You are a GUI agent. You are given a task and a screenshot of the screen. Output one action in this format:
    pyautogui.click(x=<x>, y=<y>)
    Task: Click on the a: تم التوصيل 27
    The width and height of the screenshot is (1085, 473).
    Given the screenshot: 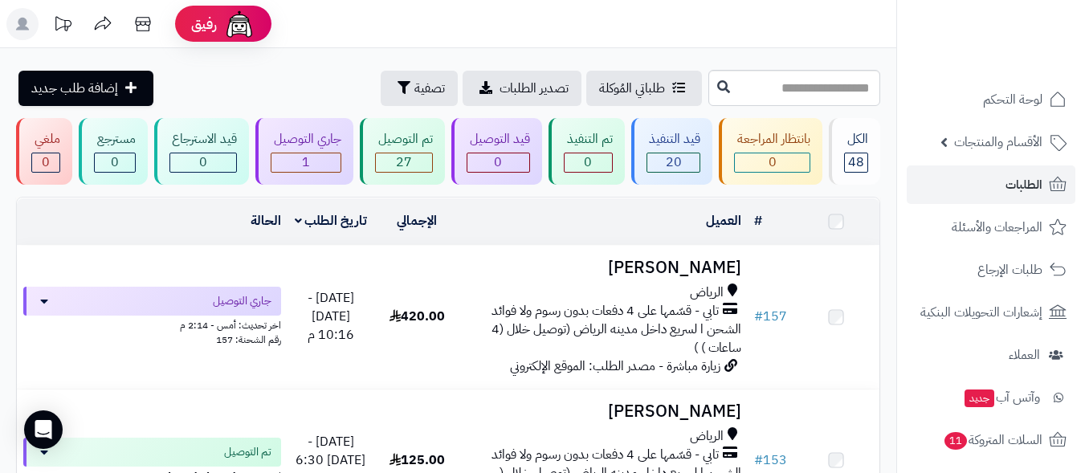 What is the action you would take?
    pyautogui.click(x=402, y=151)
    